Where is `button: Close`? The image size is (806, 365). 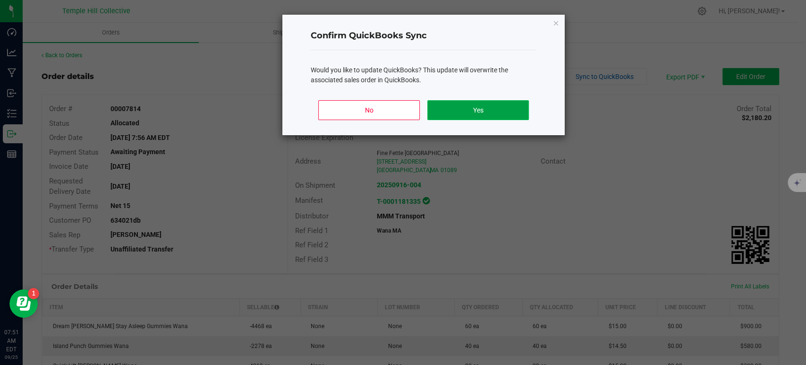 button: Close is located at coordinates (556, 23).